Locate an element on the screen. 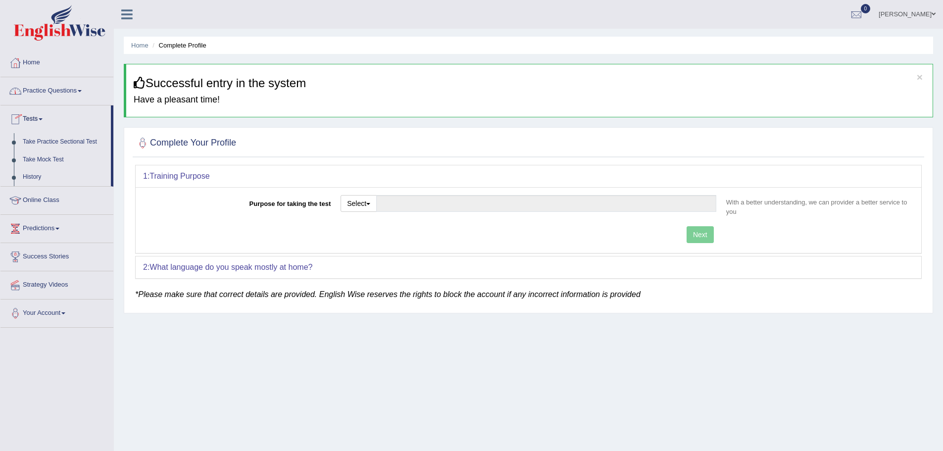 This screenshot has width=943, height=451. div: 2: is located at coordinates (528, 267).